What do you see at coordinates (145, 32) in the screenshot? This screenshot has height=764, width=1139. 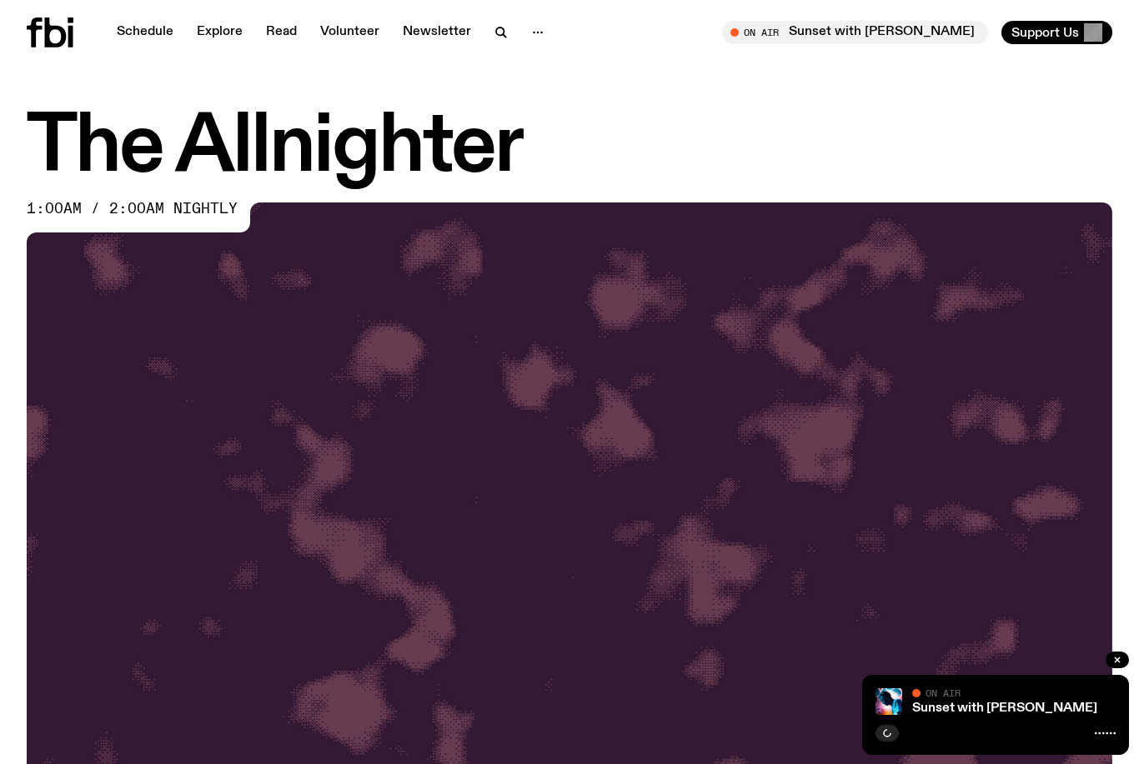 I see `a: Schedule` at bounding box center [145, 32].